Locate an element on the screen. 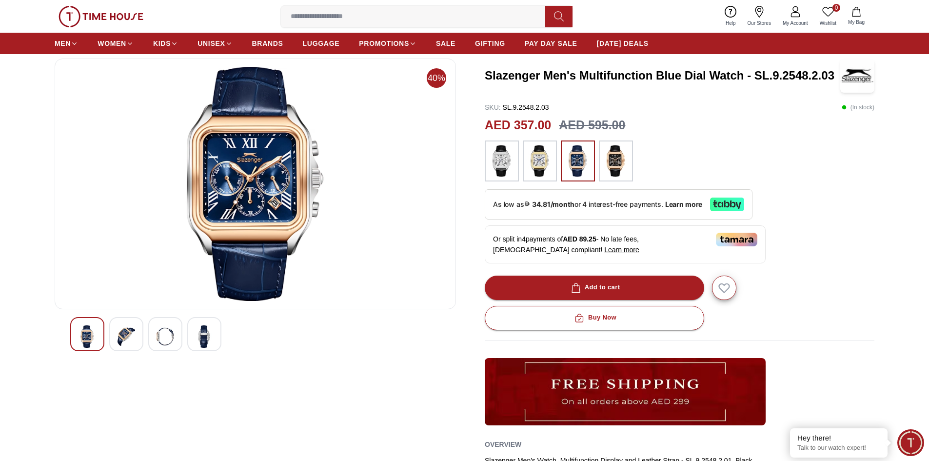  h2: Overview is located at coordinates (503, 444).